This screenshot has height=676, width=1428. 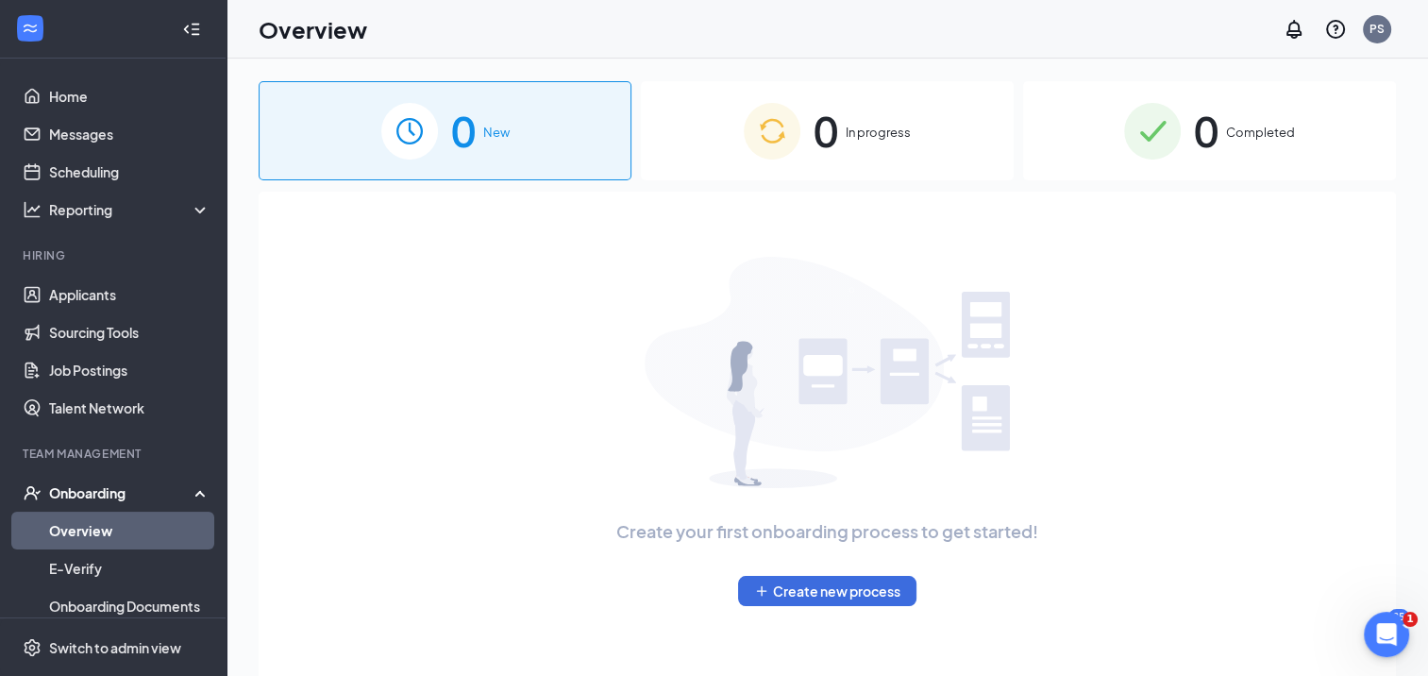 I want to click on svg: QuestionInfo, so click(x=1335, y=29).